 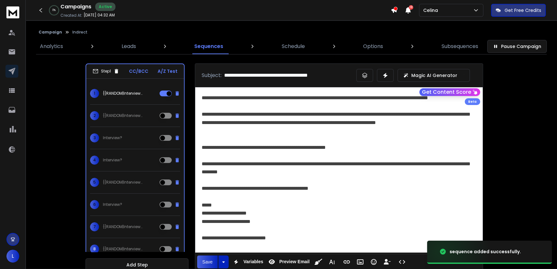 What do you see at coordinates (105, 7) in the screenshot?
I see `div: Active` at bounding box center [105, 7].